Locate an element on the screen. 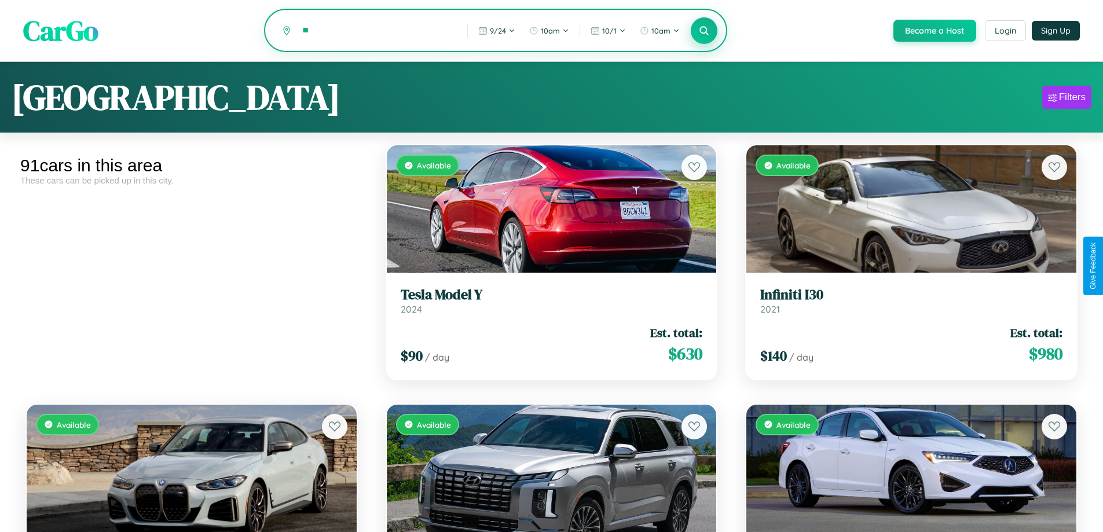 The height and width of the screenshot is (532, 1103). span: CarGo is located at coordinates (61, 31).